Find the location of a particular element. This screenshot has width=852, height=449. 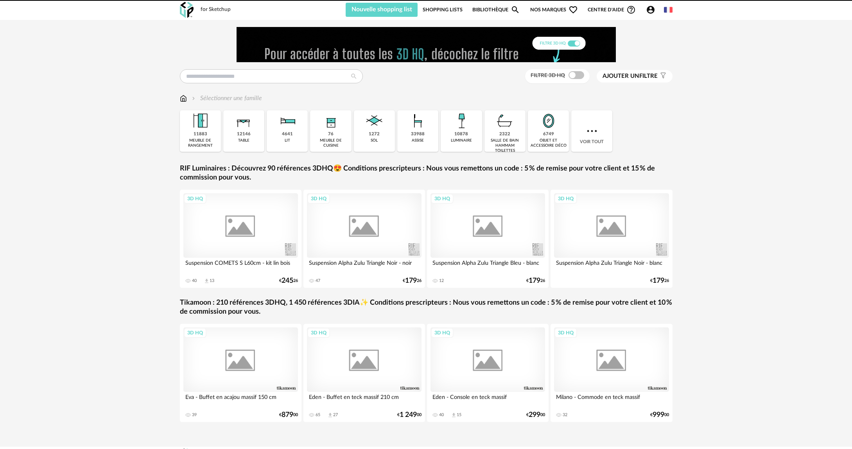

span: Heart Outline icon is located at coordinates (573, 10).